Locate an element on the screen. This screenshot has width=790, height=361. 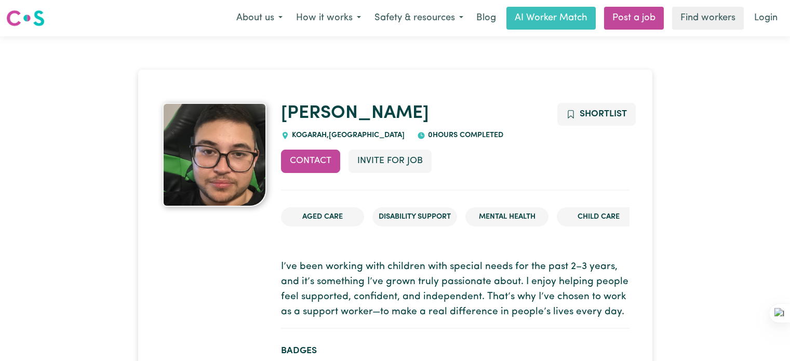
li: Disability Support is located at coordinates (414, 217).